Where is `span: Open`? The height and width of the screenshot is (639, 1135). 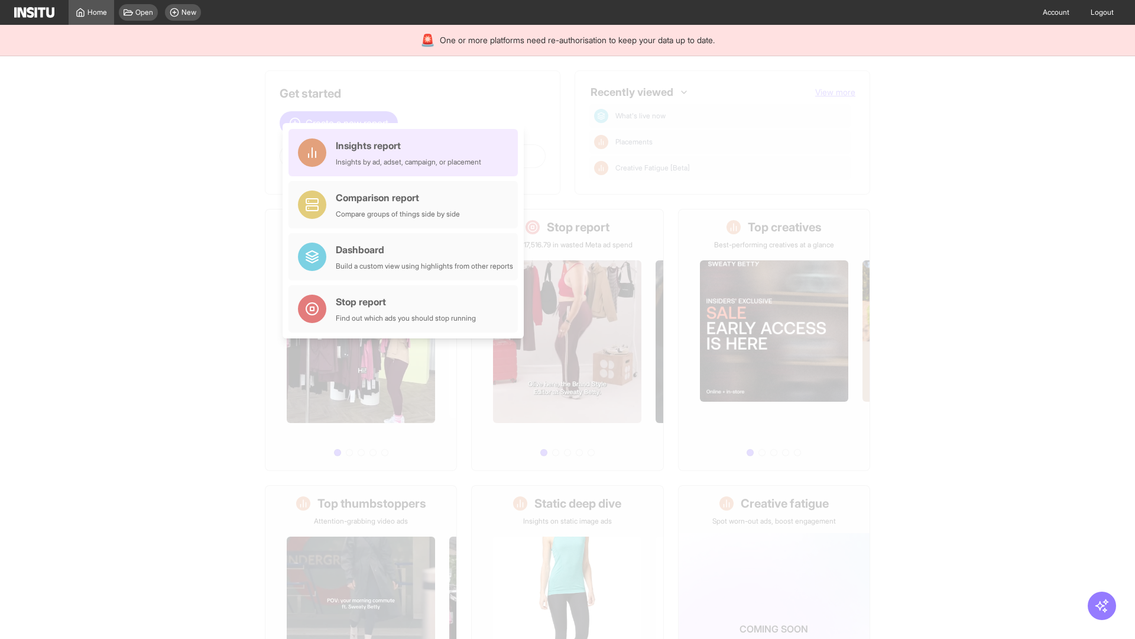 span: Open is located at coordinates (144, 12).